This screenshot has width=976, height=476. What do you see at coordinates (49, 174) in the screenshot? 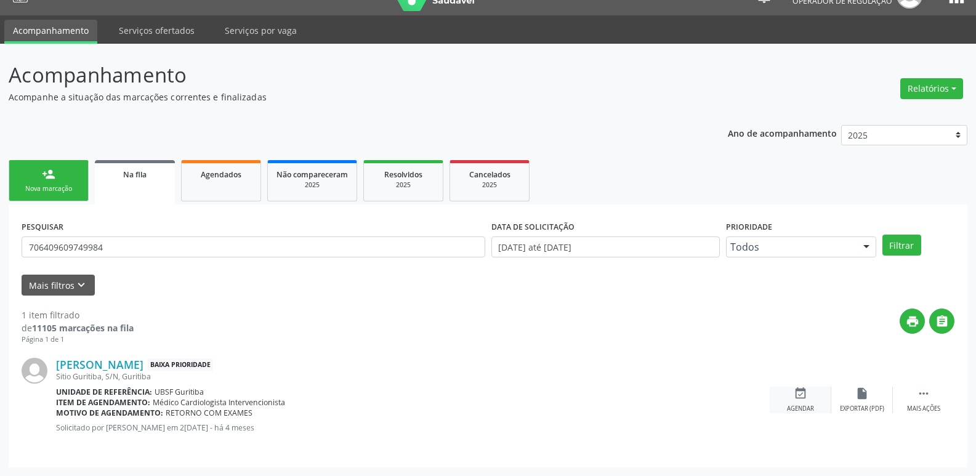
I see `div: person_add` at bounding box center [49, 174].